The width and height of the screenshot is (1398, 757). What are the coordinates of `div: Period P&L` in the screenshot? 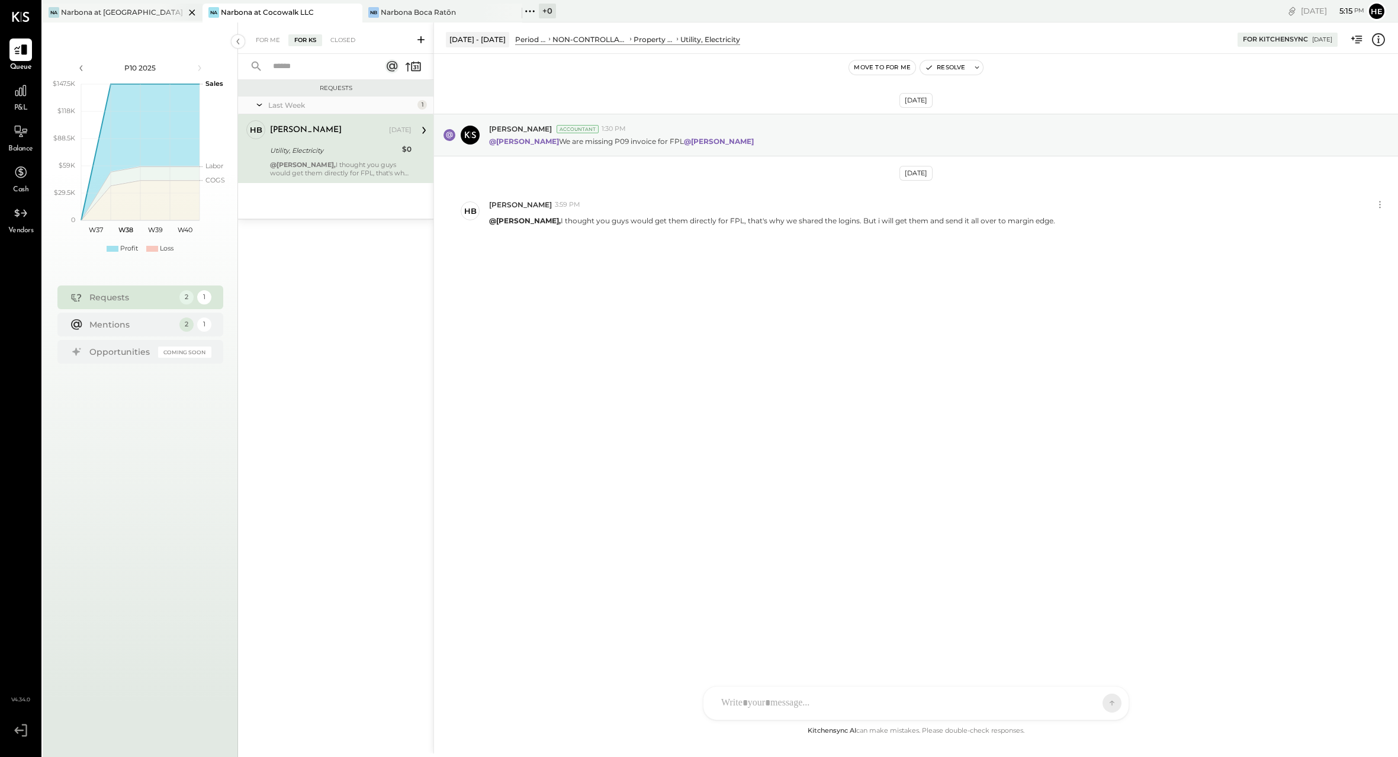 It's located at (530, 39).